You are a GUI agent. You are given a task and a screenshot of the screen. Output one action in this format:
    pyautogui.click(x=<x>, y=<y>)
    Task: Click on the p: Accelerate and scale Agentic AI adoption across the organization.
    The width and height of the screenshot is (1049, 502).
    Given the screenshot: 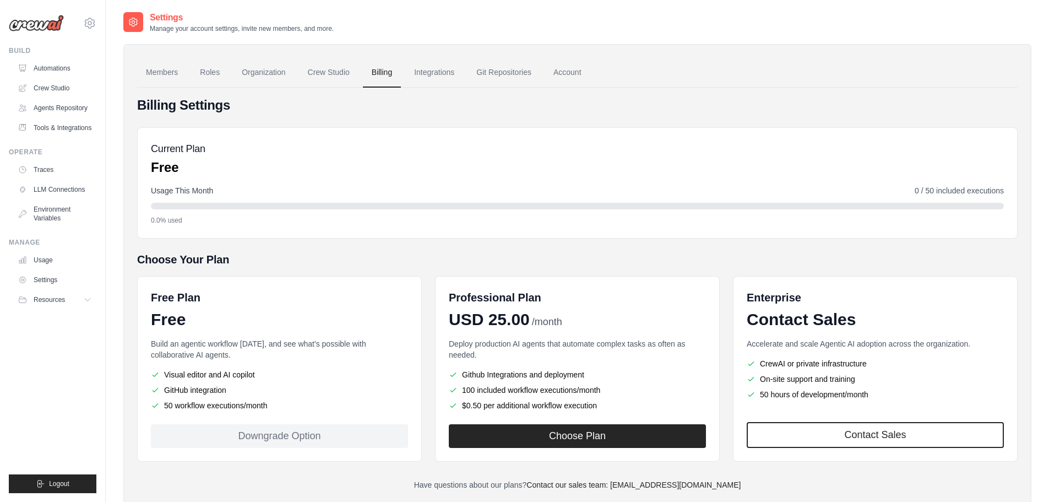 What is the action you would take?
    pyautogui.click(x=875, y=344)
    